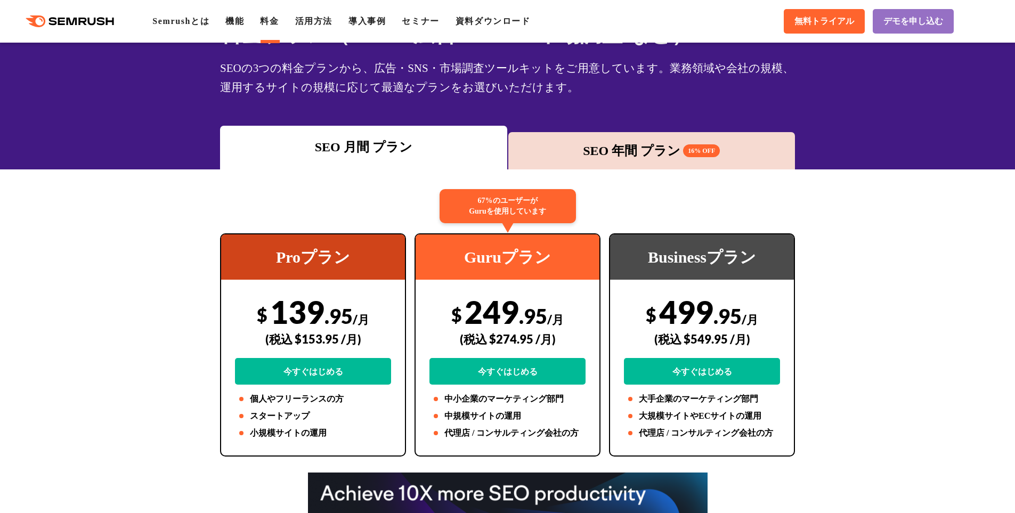 The height and width of the screenshot is (513, 1015). Describe the element at coordinates (313, 339) in the screenshot. I see `div: 139` at that location.